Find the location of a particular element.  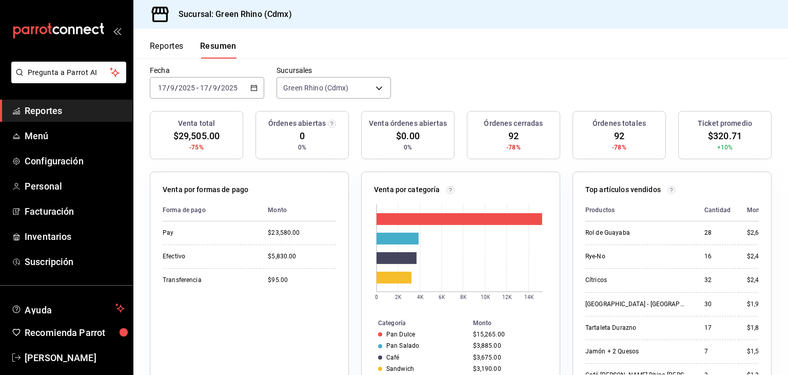

h3: Órdenes abiertas is located at coordinates (297, 123).